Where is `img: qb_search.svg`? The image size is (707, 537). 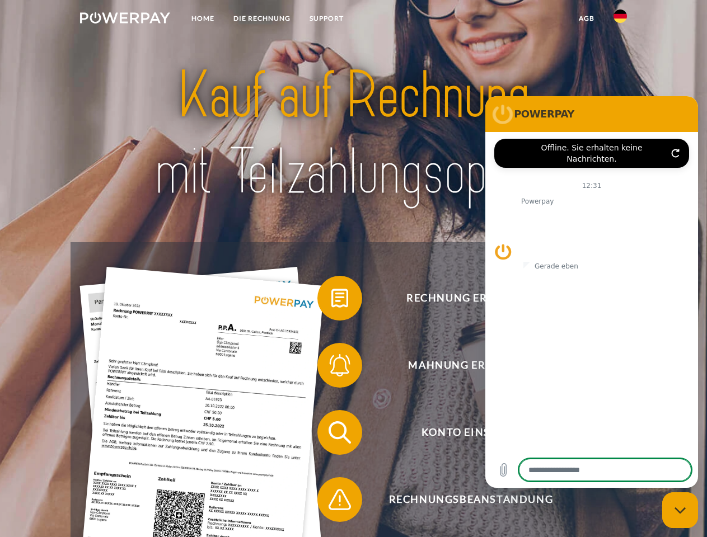
img: qb_search.svg is located at coordinates (340, 432).